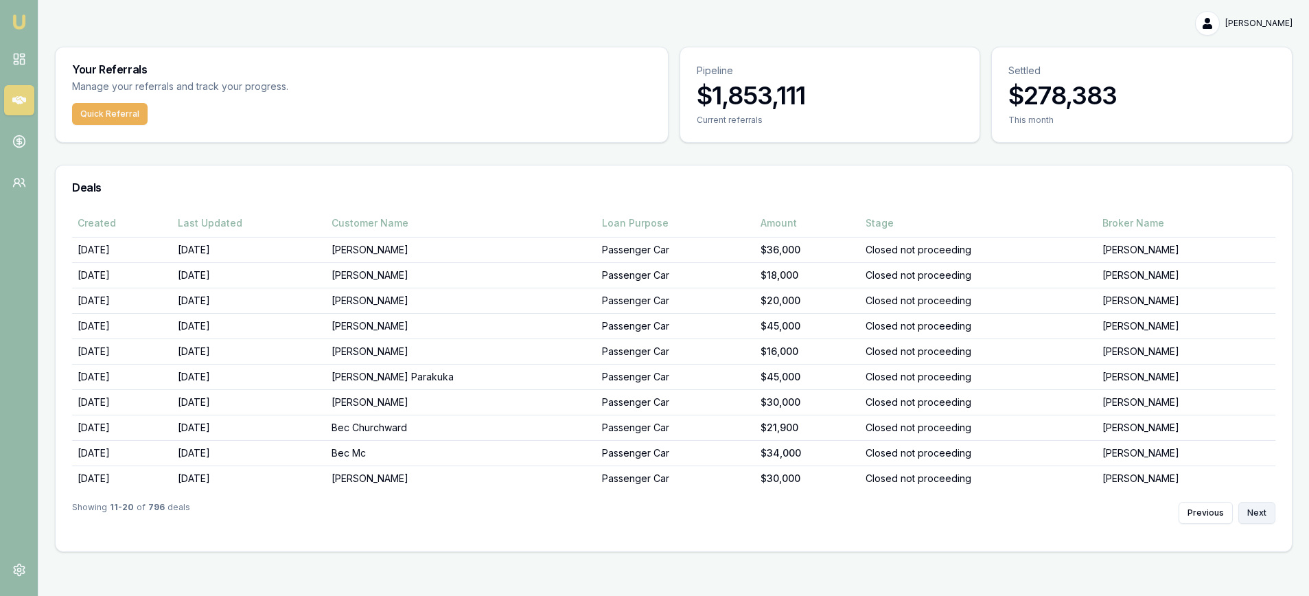 This screenshot has height=596, width=1309. What do you see at coordinates (830, 95) in the screenshot?
I see `h3: $1,853,111` at bounding box center [830, 95].